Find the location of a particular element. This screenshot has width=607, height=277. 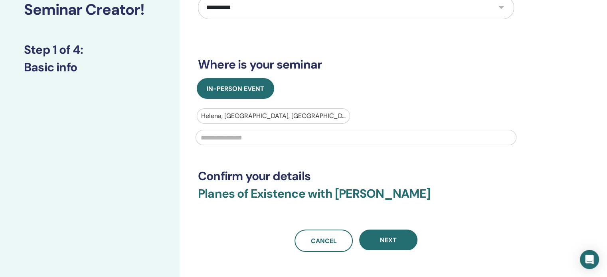

div: Open Intercom Messenger is located at coordinates (590, 260).